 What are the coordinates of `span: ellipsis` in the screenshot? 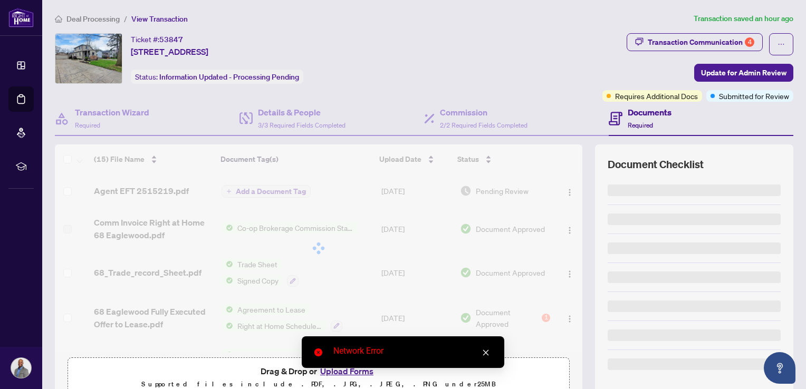 It's located at (781, 44).